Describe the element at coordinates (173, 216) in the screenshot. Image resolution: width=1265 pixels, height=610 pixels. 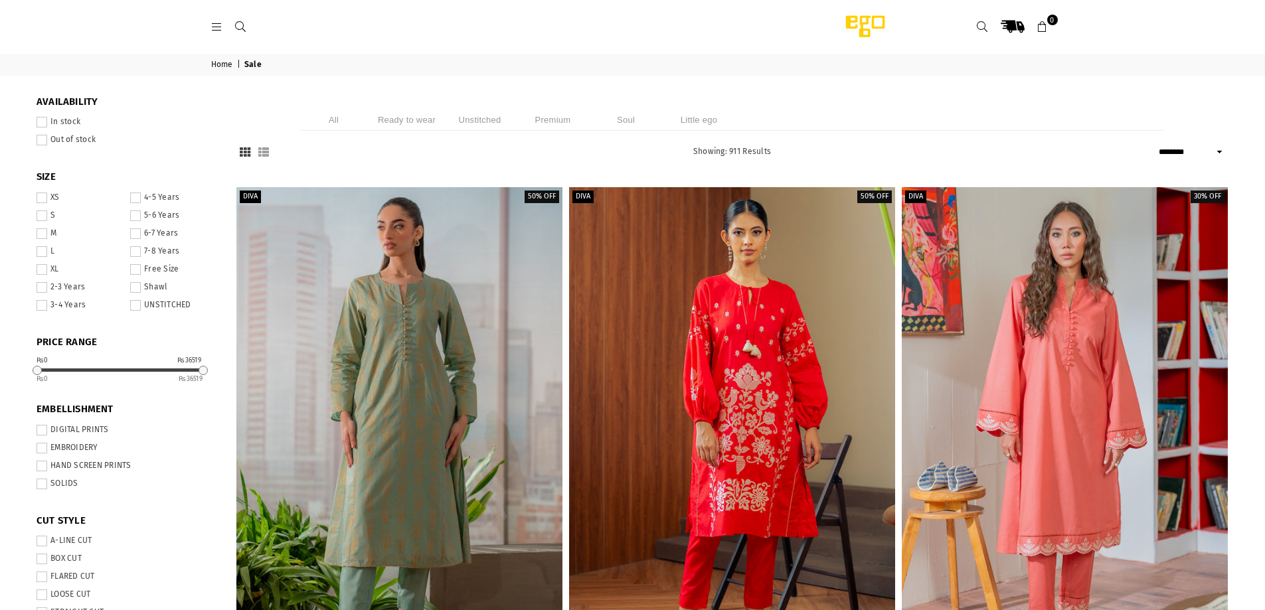
I see `label: 5-6 Years` at that location.